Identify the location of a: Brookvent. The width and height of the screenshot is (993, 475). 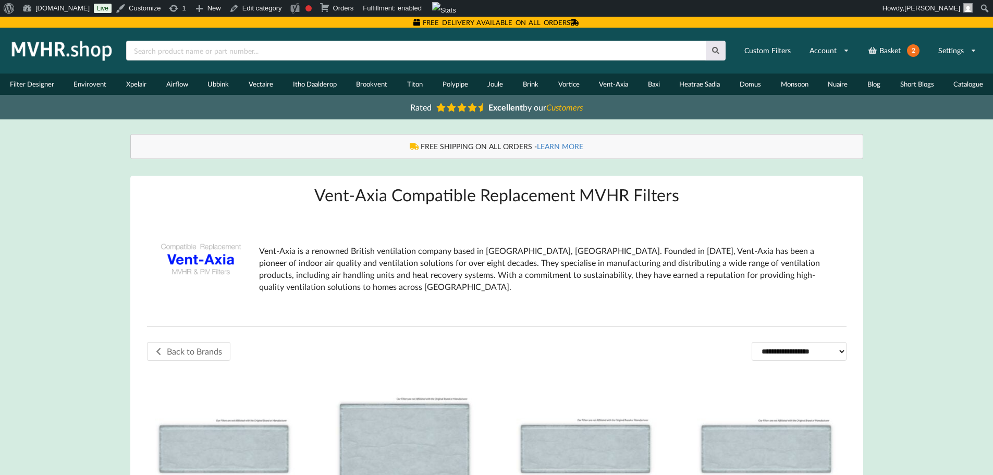
(372, 84).